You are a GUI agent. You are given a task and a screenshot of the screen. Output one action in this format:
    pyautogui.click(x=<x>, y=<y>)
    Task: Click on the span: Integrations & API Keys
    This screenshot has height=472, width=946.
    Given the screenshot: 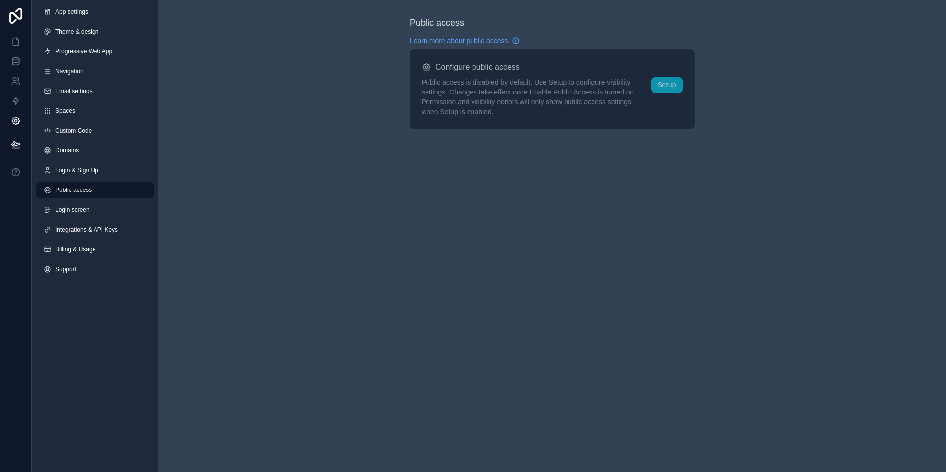 What is the action you would take?
    pyautogui.click(x=87, y=230)
    